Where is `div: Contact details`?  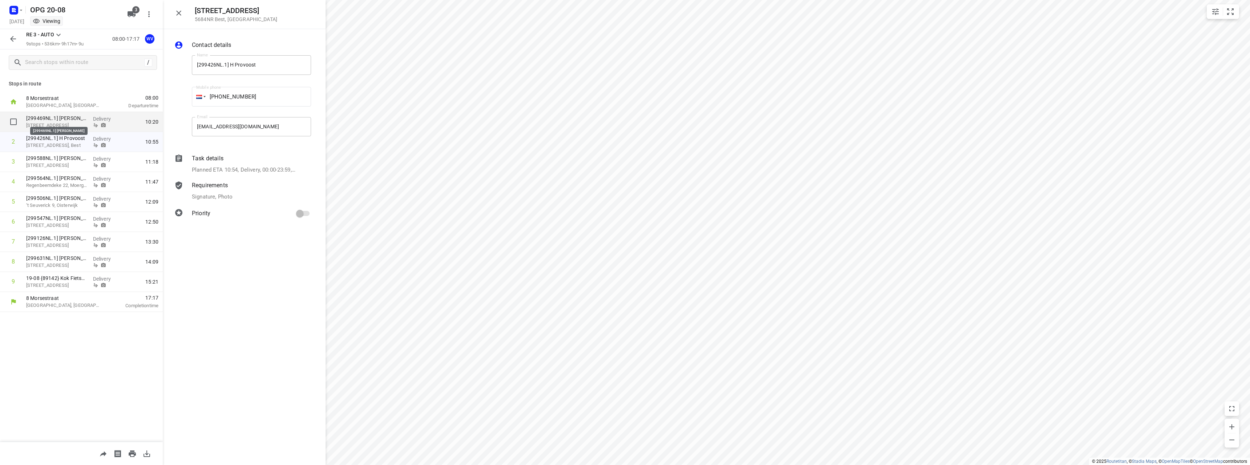
div: Contact details is located at coordinates (243, 46).